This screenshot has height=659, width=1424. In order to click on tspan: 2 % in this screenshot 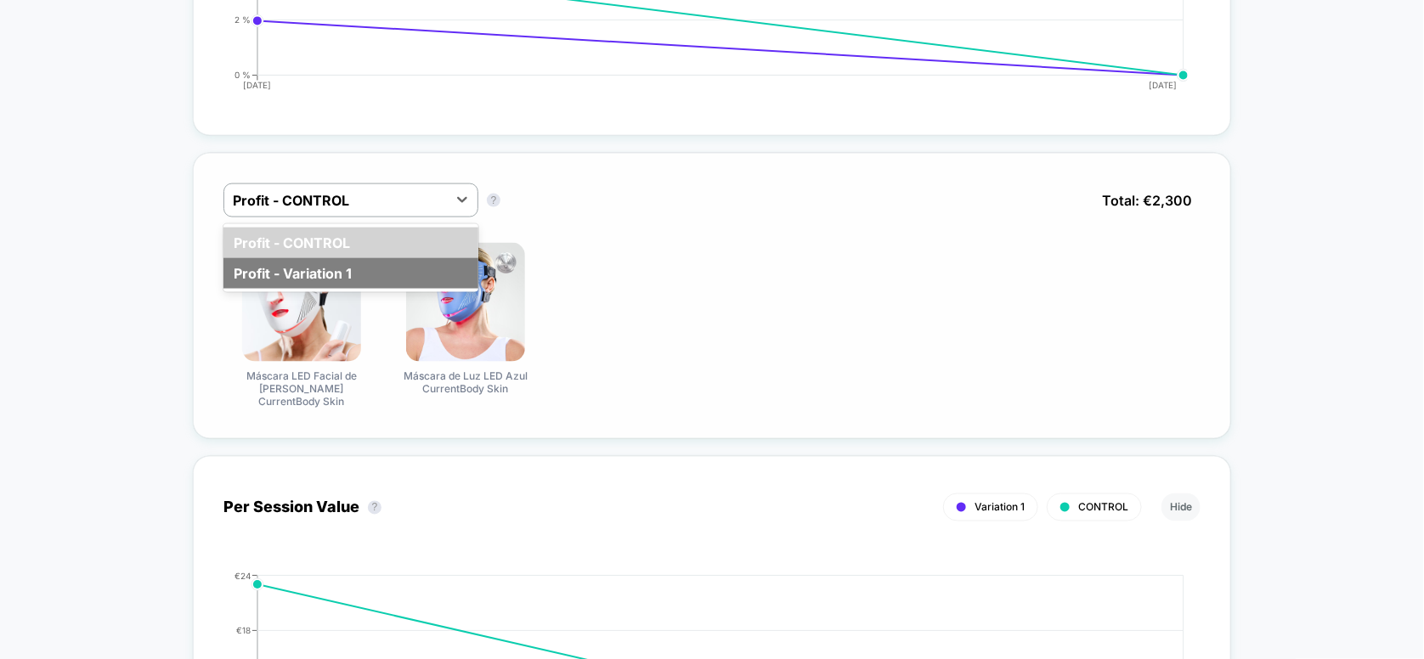, I will do `click(242, 20)`.